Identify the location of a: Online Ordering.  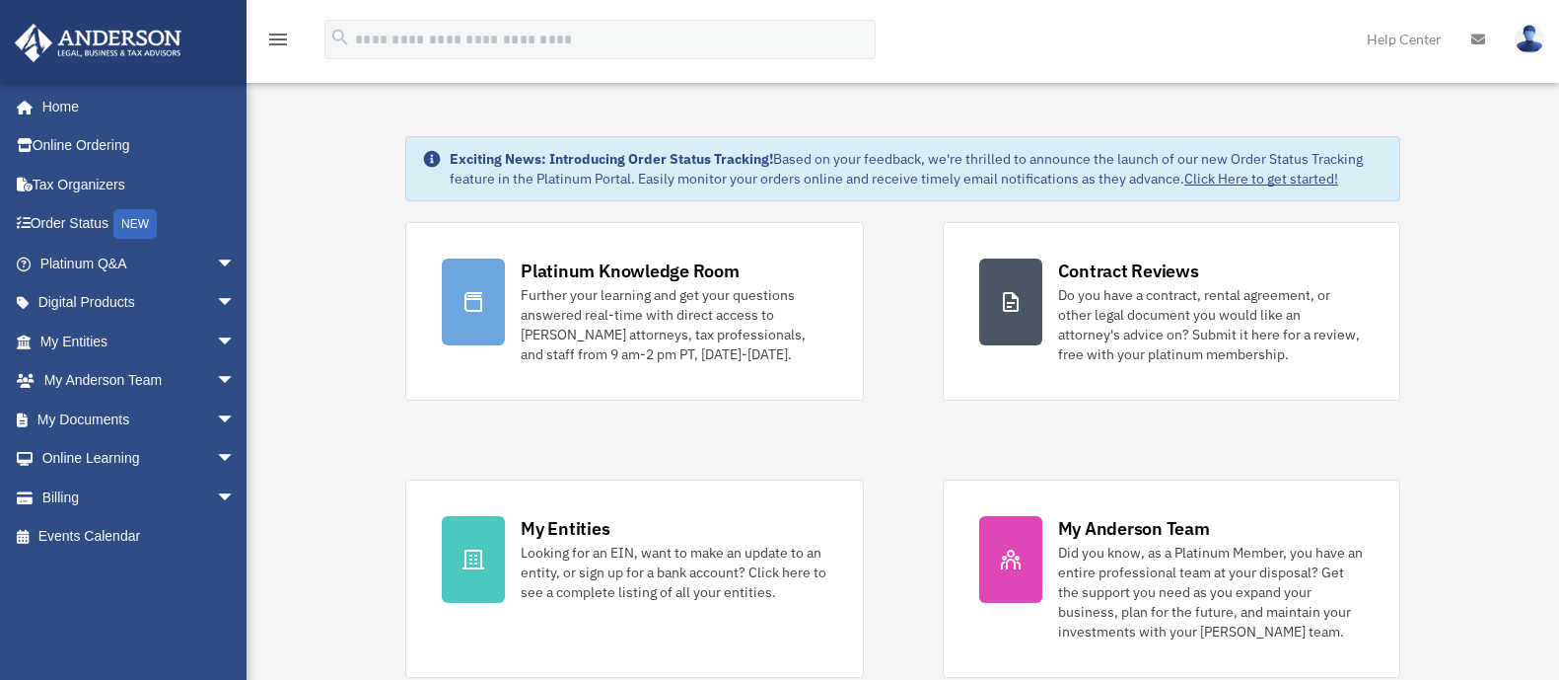
(139, 146).